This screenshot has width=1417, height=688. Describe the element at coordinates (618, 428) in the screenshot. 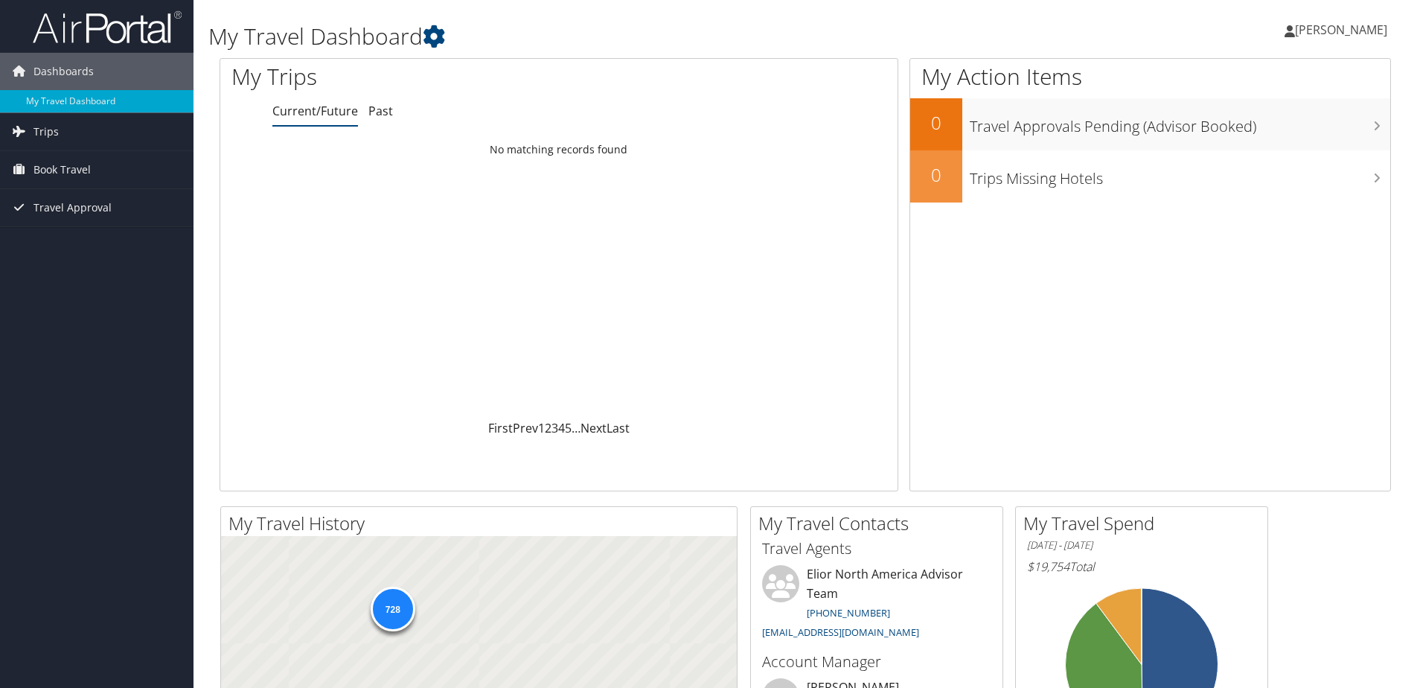

I see `a: Last` at that location.